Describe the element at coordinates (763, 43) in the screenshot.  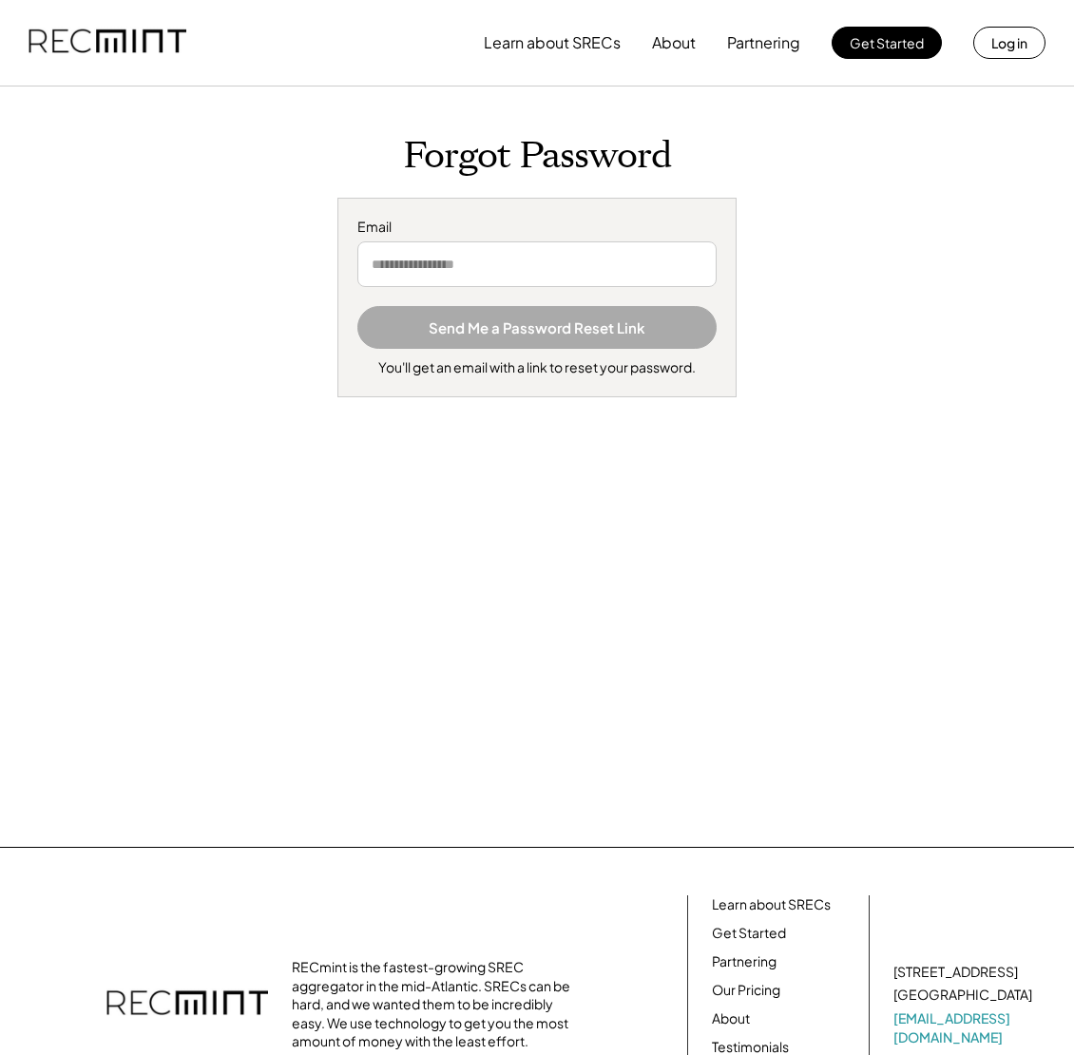
I see `button: Partnering` at that location.